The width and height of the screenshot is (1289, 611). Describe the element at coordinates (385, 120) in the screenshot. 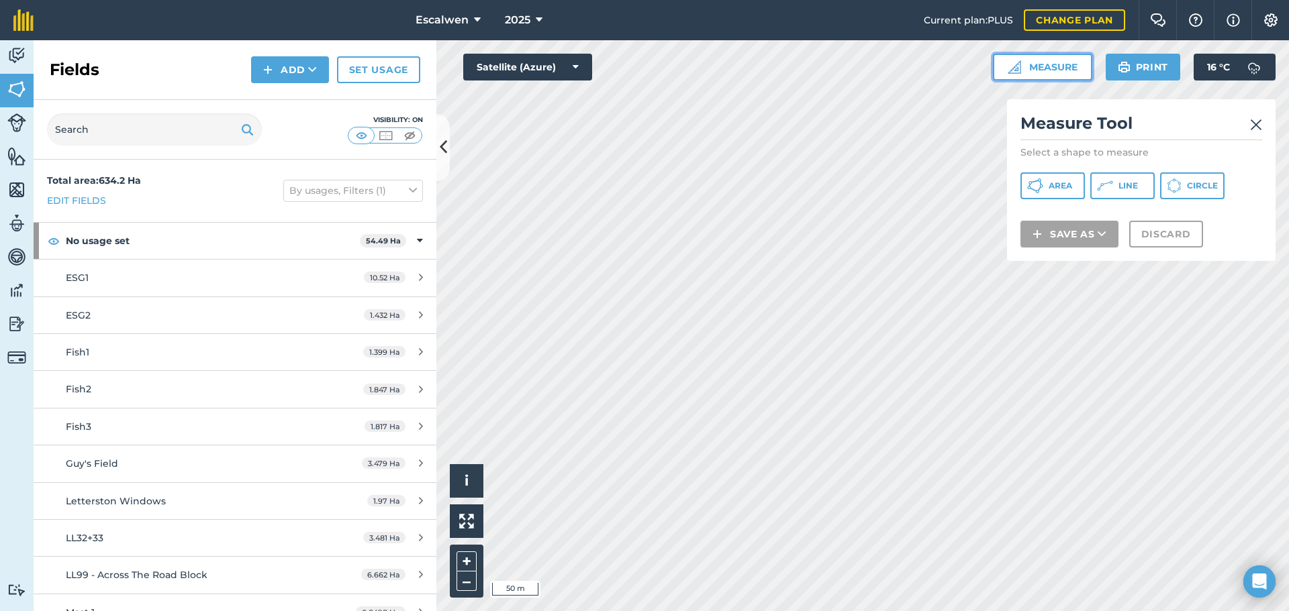

I see `div: Visibility: On` at that location.